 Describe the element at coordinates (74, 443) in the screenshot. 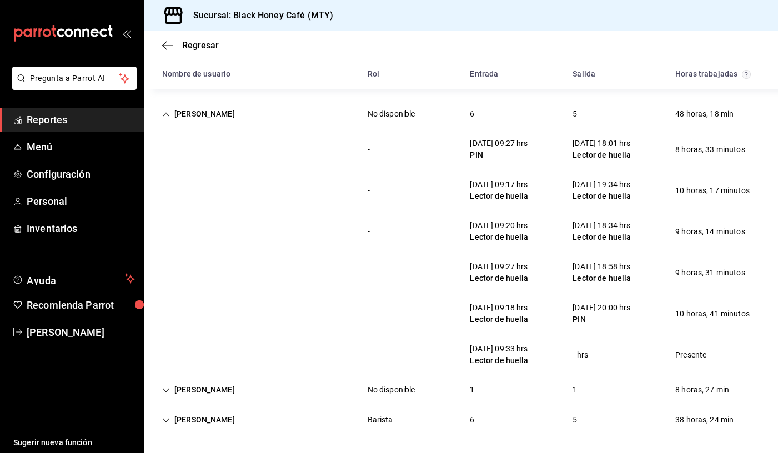

I see `span: Sugerir nueva función` at that location.